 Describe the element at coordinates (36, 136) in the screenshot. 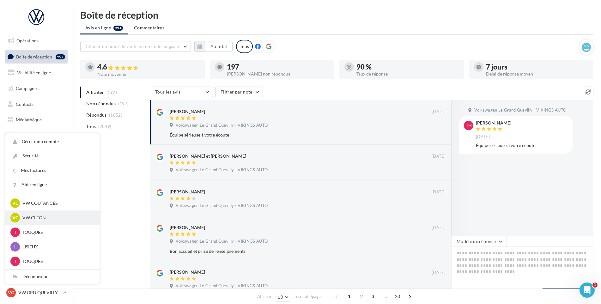

I see `a: Calendrier` at that location.